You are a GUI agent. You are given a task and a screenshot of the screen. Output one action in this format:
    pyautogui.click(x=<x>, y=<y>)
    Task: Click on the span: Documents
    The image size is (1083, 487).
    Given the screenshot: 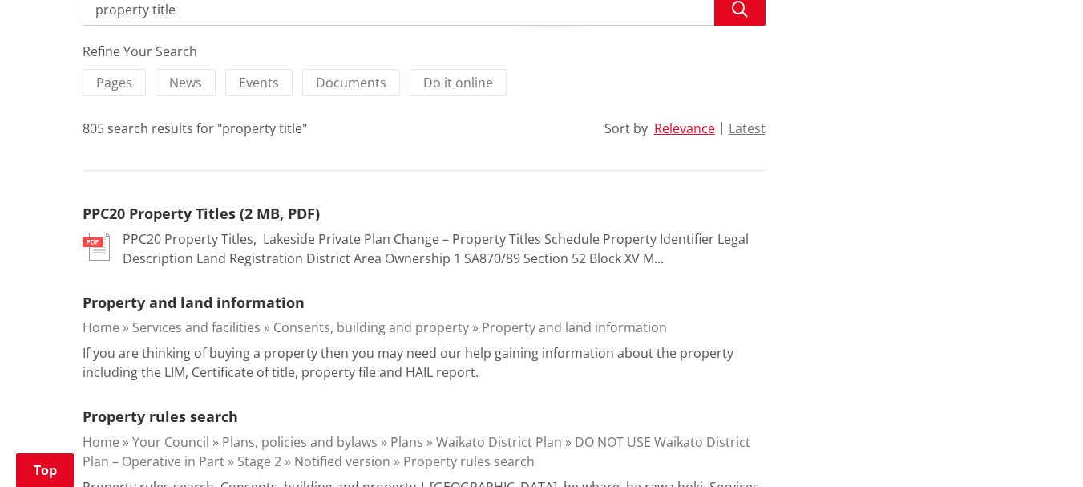 What is the action you would take?
    pyautogui.click(x=351, y=83)
    